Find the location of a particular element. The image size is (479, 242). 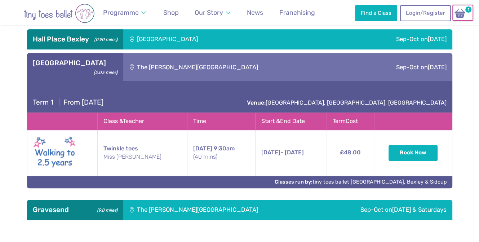

span: News is located at coordinates (255, 12).